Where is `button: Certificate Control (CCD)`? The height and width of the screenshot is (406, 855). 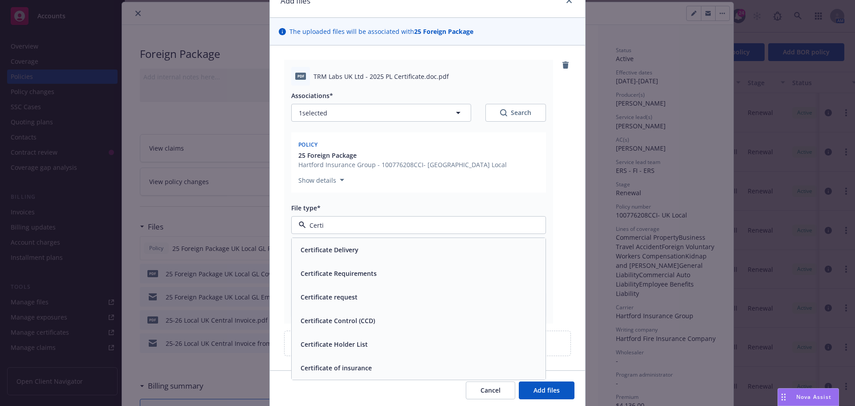
button: Certificate Control (CCD) is located at coordinates (337, 320).